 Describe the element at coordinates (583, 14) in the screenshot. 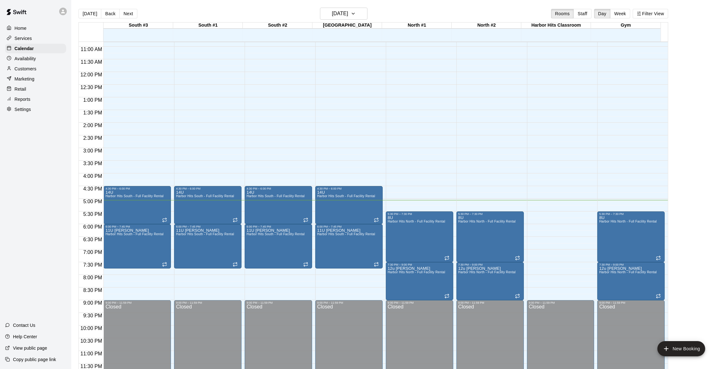

I see `button: Staff` at that location.